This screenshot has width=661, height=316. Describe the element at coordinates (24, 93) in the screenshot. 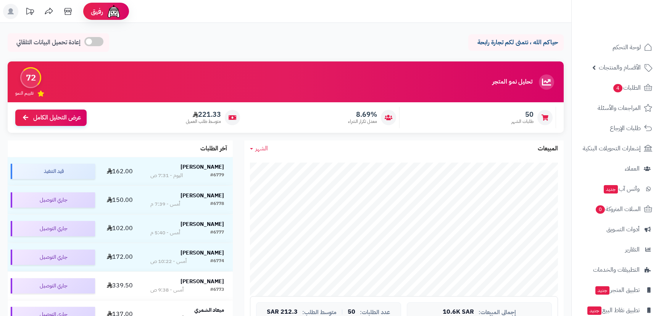

I see `span: تقييم النمو` at that location.